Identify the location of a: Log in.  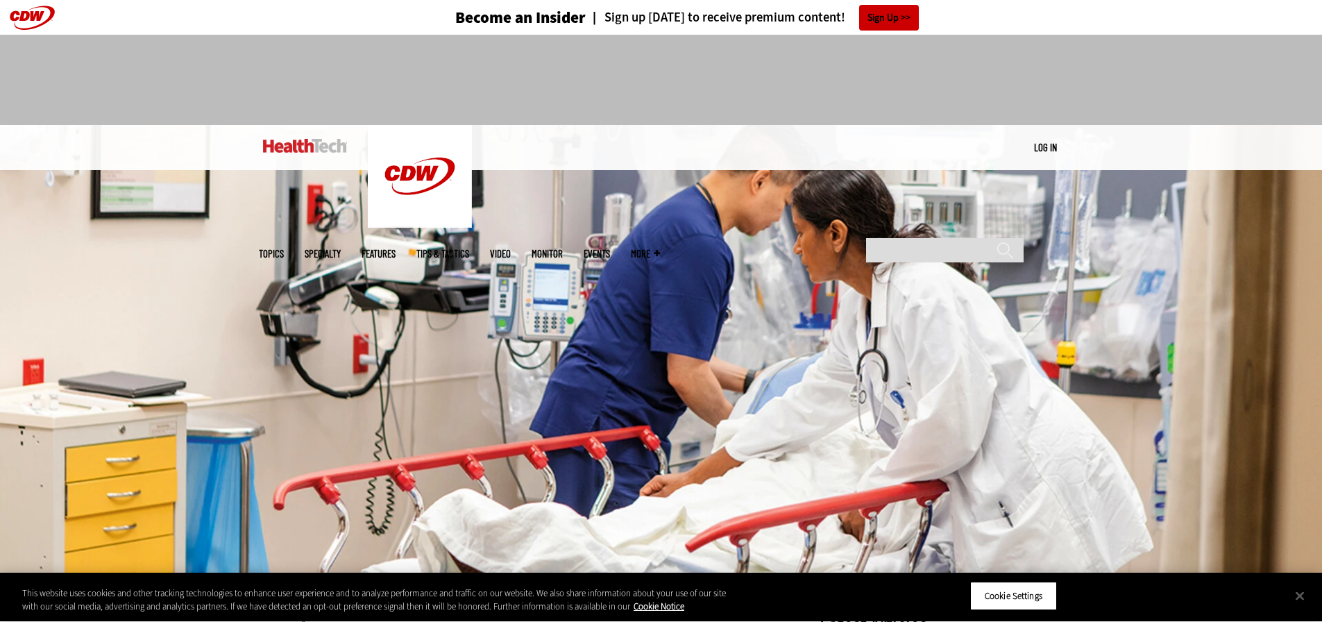
(1045, 147).